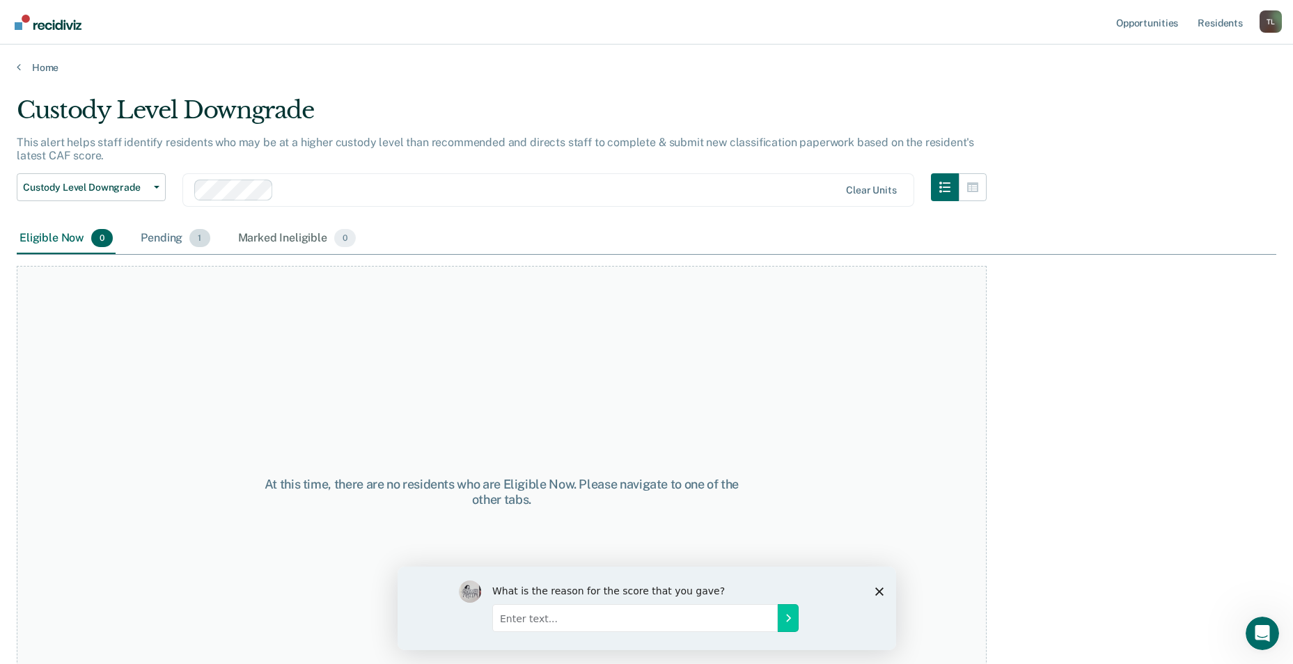 The height and width of the screenshot is (664, 1293). What do you see at coordinates (391, 52) in the screenshot?
I see `button: Submit your response` at bounding box center [391, 52].